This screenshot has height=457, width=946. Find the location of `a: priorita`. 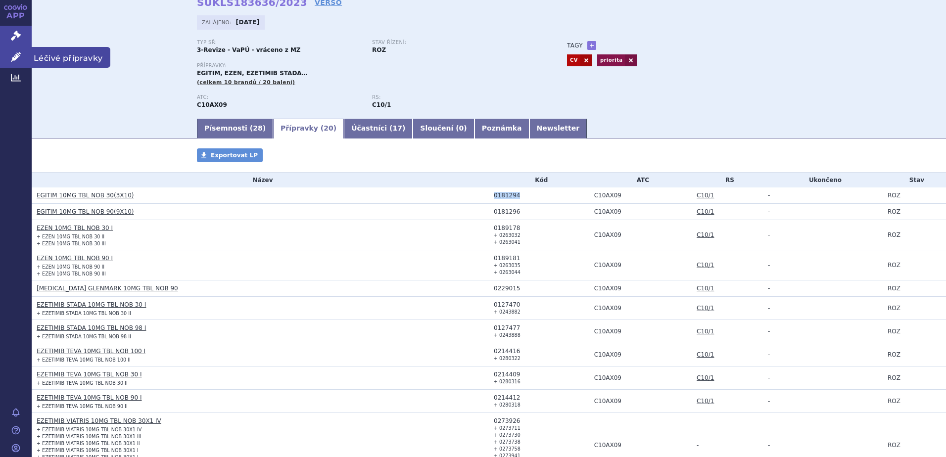

a: priorita is located at coordinates (611, 60).